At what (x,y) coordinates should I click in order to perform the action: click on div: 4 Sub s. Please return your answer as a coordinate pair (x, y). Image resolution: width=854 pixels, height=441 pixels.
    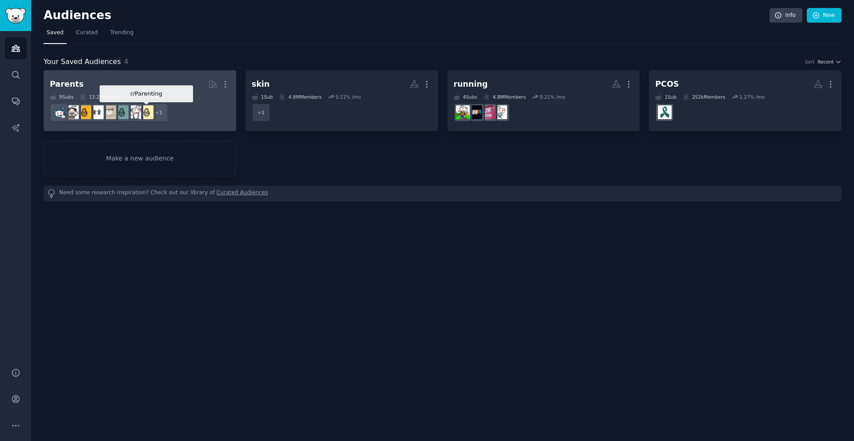
    Looking at the image, I should click on (465, 97).